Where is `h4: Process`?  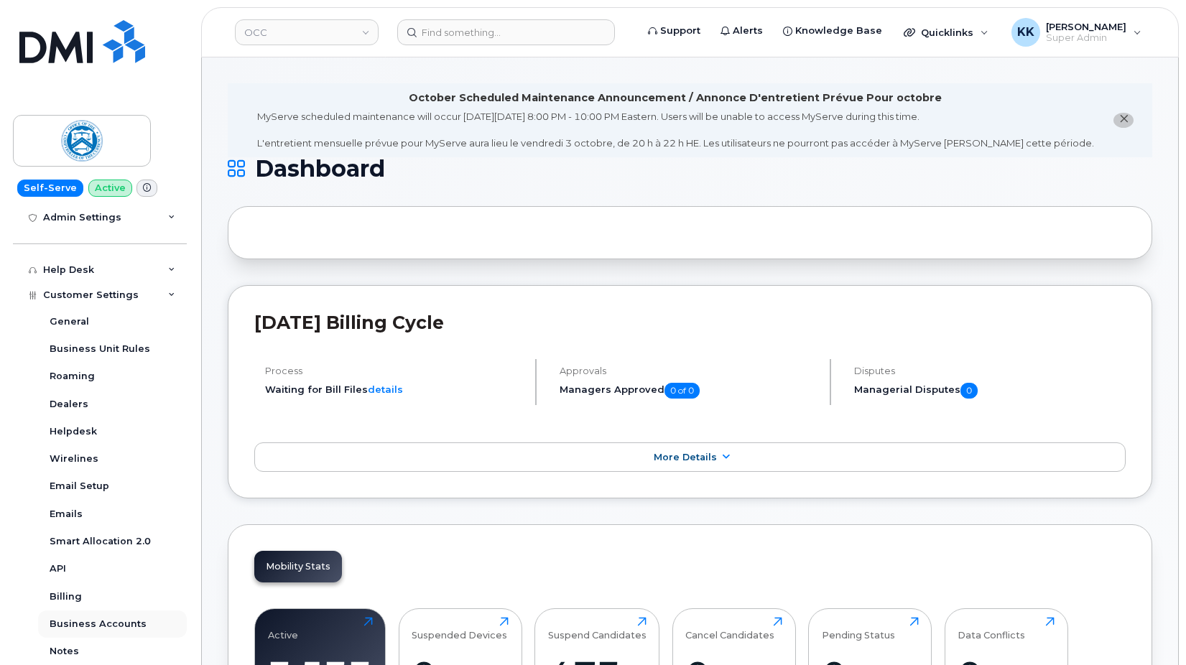
h4: Process is located at coordinates (394, 371).